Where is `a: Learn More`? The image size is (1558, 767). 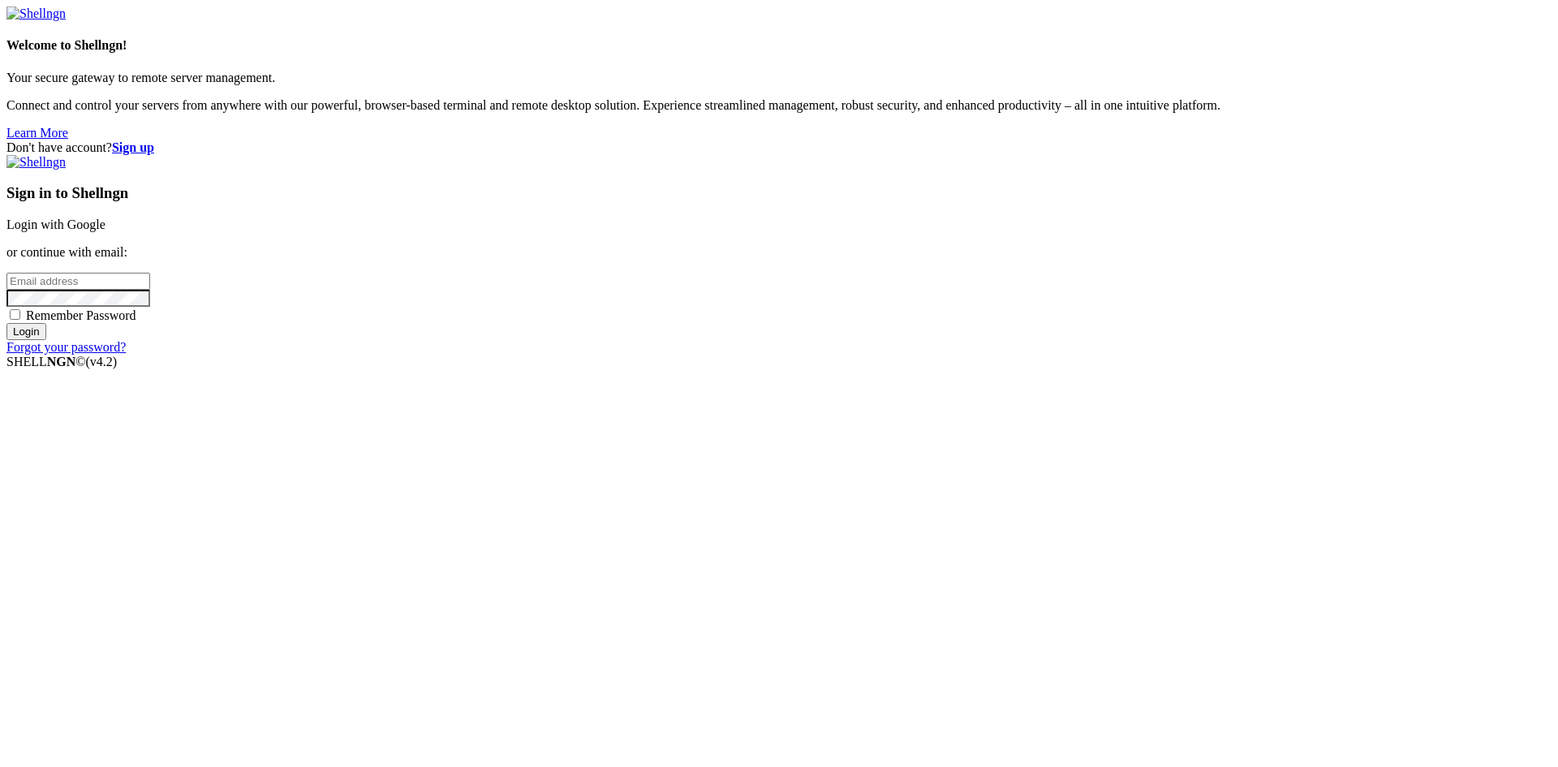 a: Learn More is located at coordinates (37, 132).